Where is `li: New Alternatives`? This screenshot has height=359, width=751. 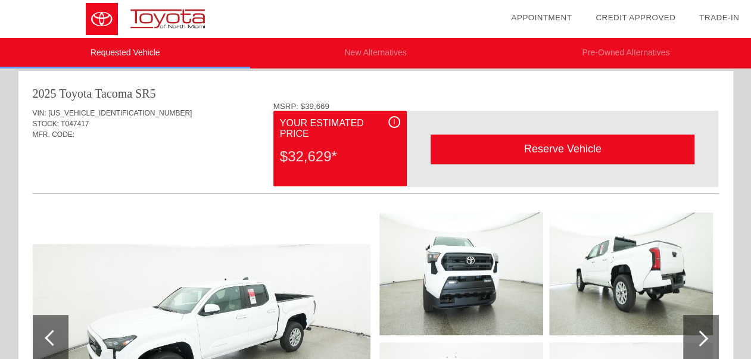
li: New Alternatives is located at coordinates (375, 53).